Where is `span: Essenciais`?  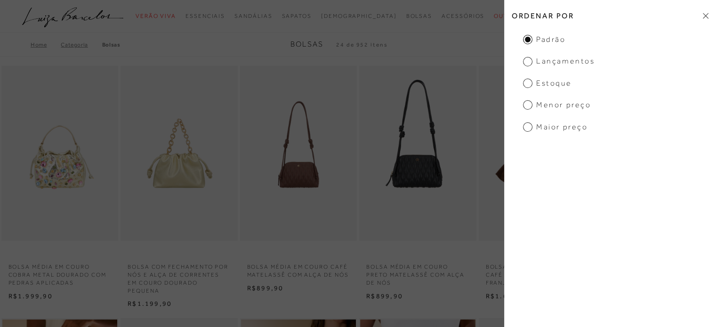 span: Essenciais is located at coordinates (205, 16).